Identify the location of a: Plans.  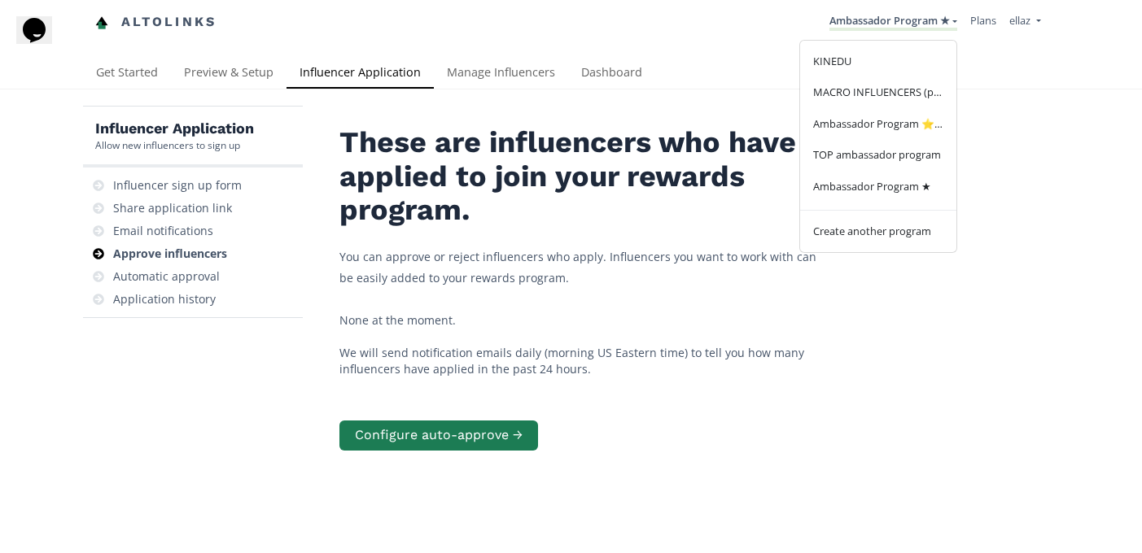
(983, 20).